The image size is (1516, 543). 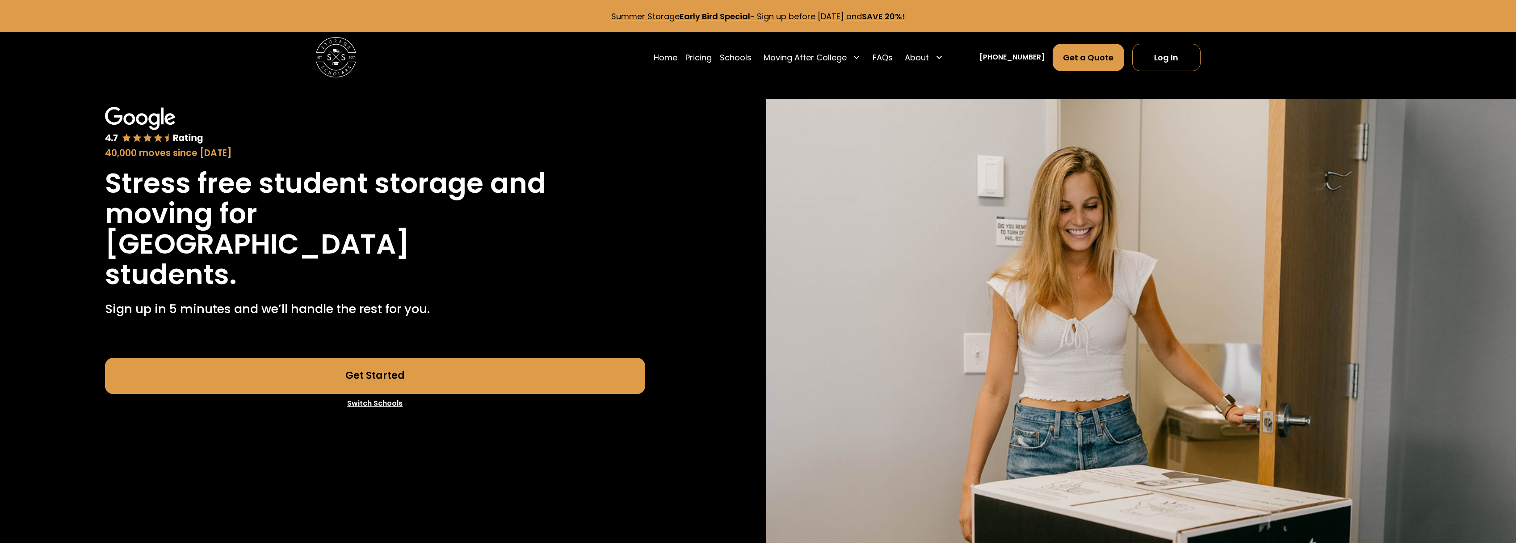 I want to click on strong: Early Bird Special, so click(x=715, y=16).